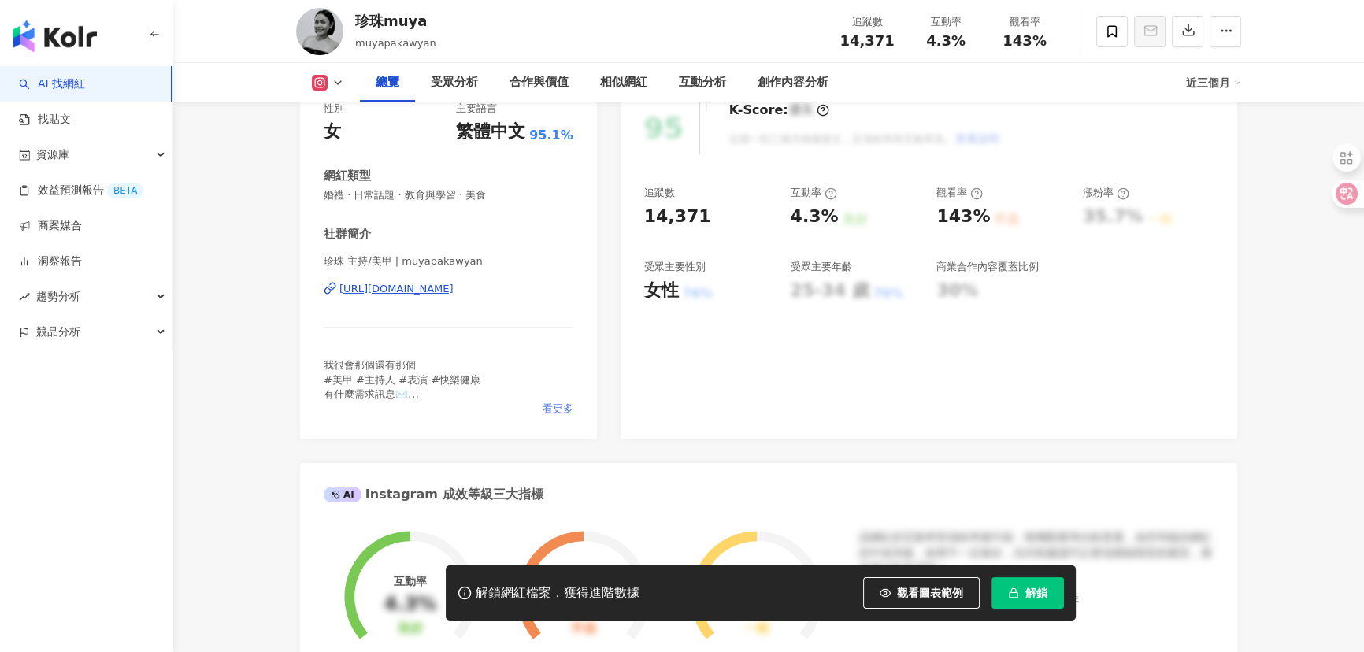  Describe the element at coordinates (703, 83) in the screenshot. I see `div: 互動分析` at that location.